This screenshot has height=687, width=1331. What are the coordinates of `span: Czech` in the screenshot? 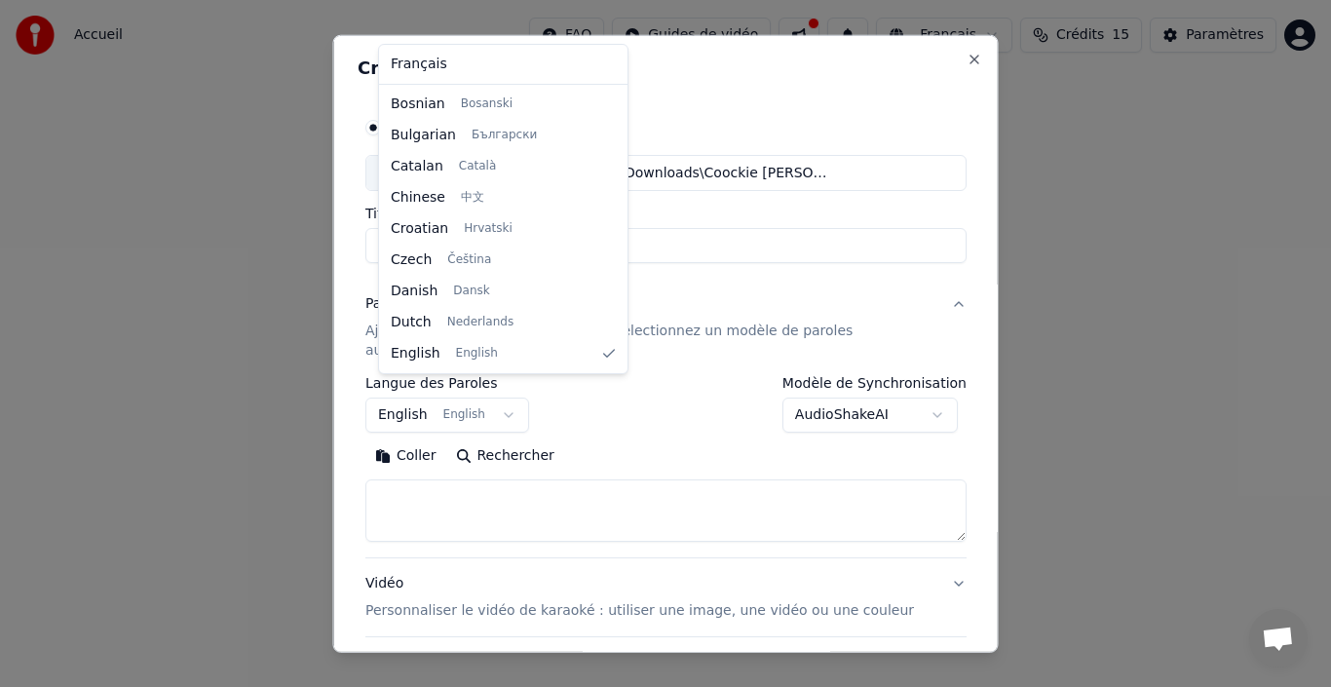 It's located at (411, 260).